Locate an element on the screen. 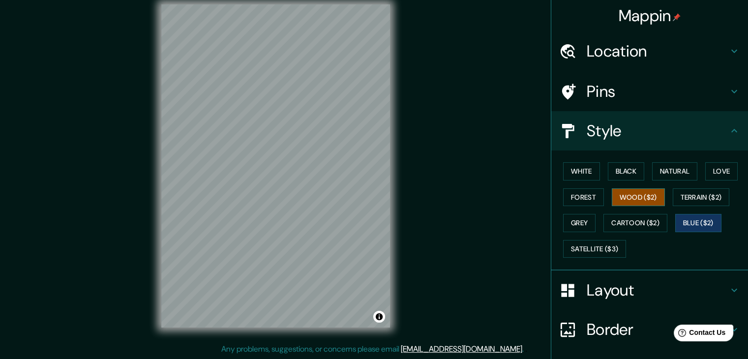 This screenshot has width=748, height=359. button: Black is located at coordinates (626, 171).